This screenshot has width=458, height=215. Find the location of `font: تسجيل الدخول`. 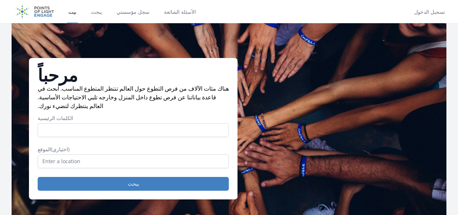

font: تسجيل الدخول is located at coordinates (429, 12).